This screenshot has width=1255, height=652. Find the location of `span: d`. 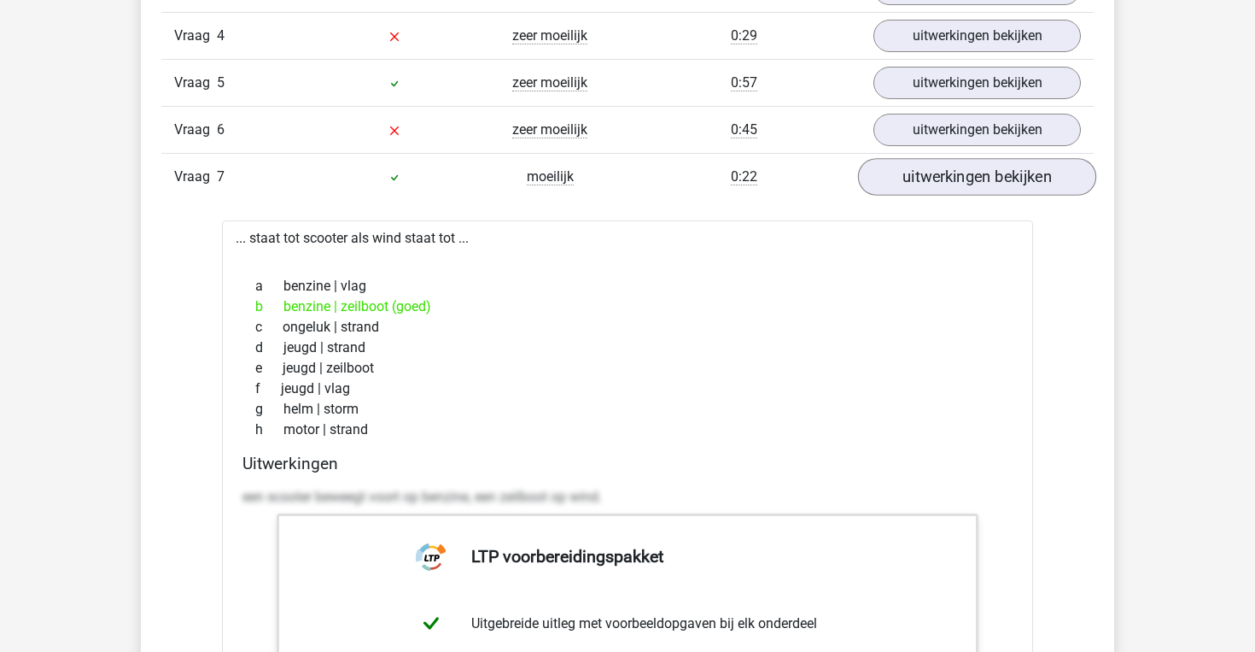

span: d is located at coordinates (269, 348).